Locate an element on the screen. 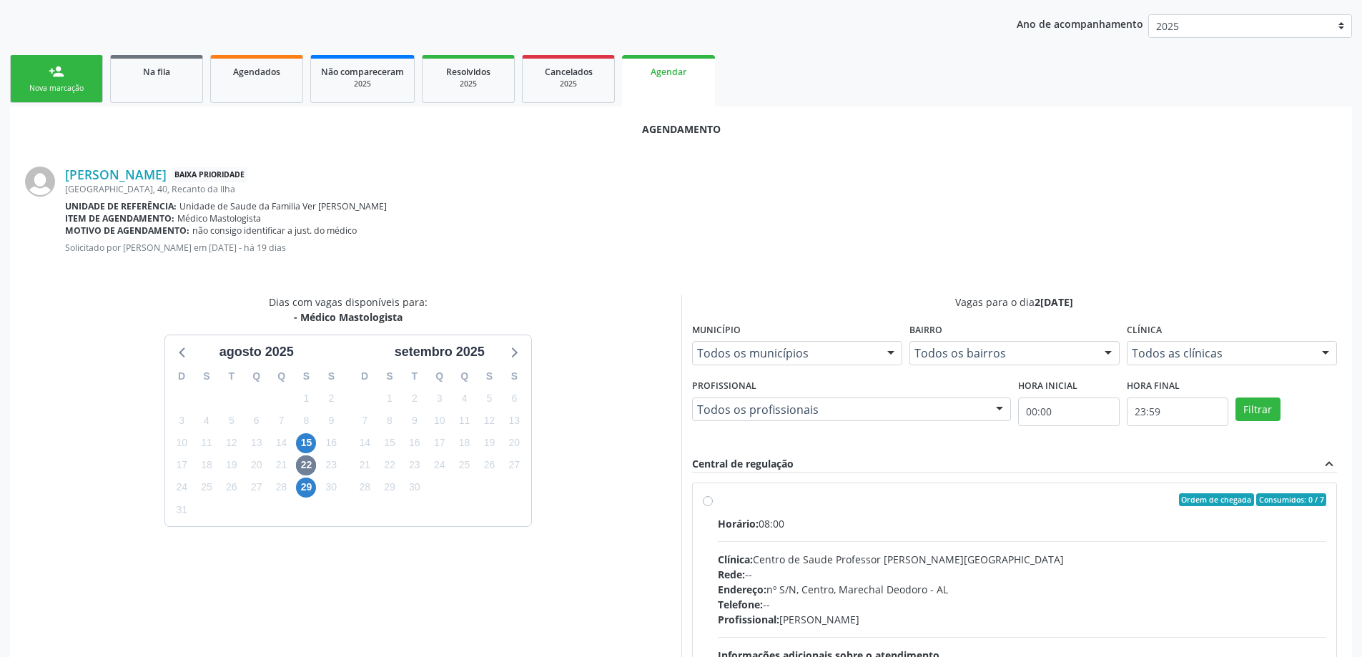 This screenshot has width=1362, height=657. span: Resolvidos is located at coordinates (468, 72).